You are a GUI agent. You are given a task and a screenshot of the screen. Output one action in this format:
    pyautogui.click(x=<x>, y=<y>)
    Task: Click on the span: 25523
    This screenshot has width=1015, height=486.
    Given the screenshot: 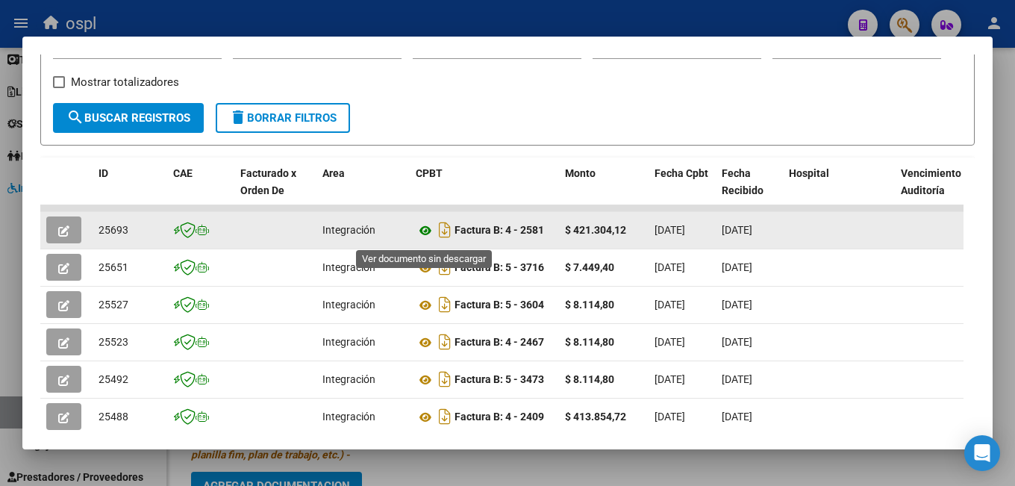 What is the action you would take?
    pyautogui.click(x=113, y=342)
    